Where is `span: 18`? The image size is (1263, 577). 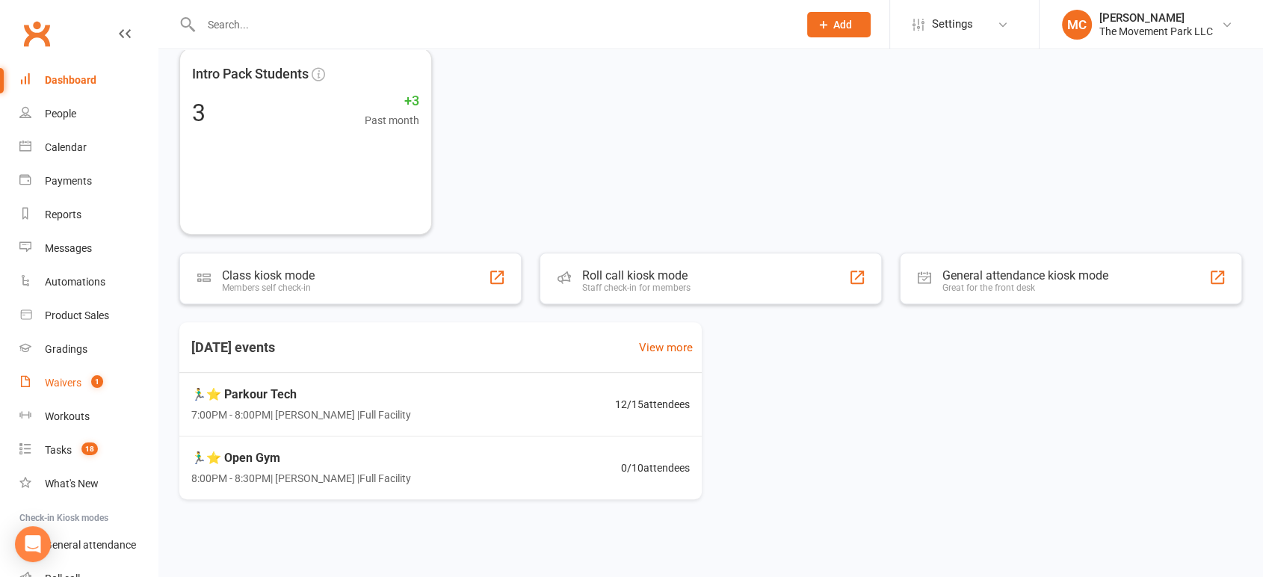 span: 18 is located at coordinates (90, 448).